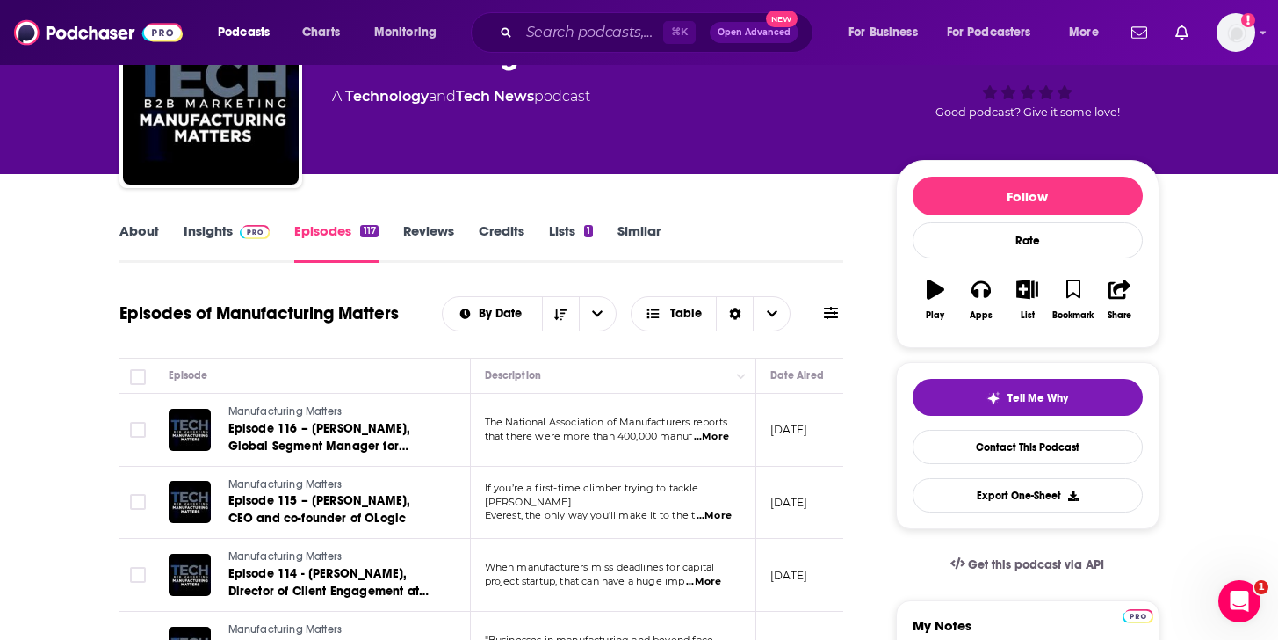  Describe the element at coordinates (1028, 315) in the screenshot. I see `div: List` at that location.